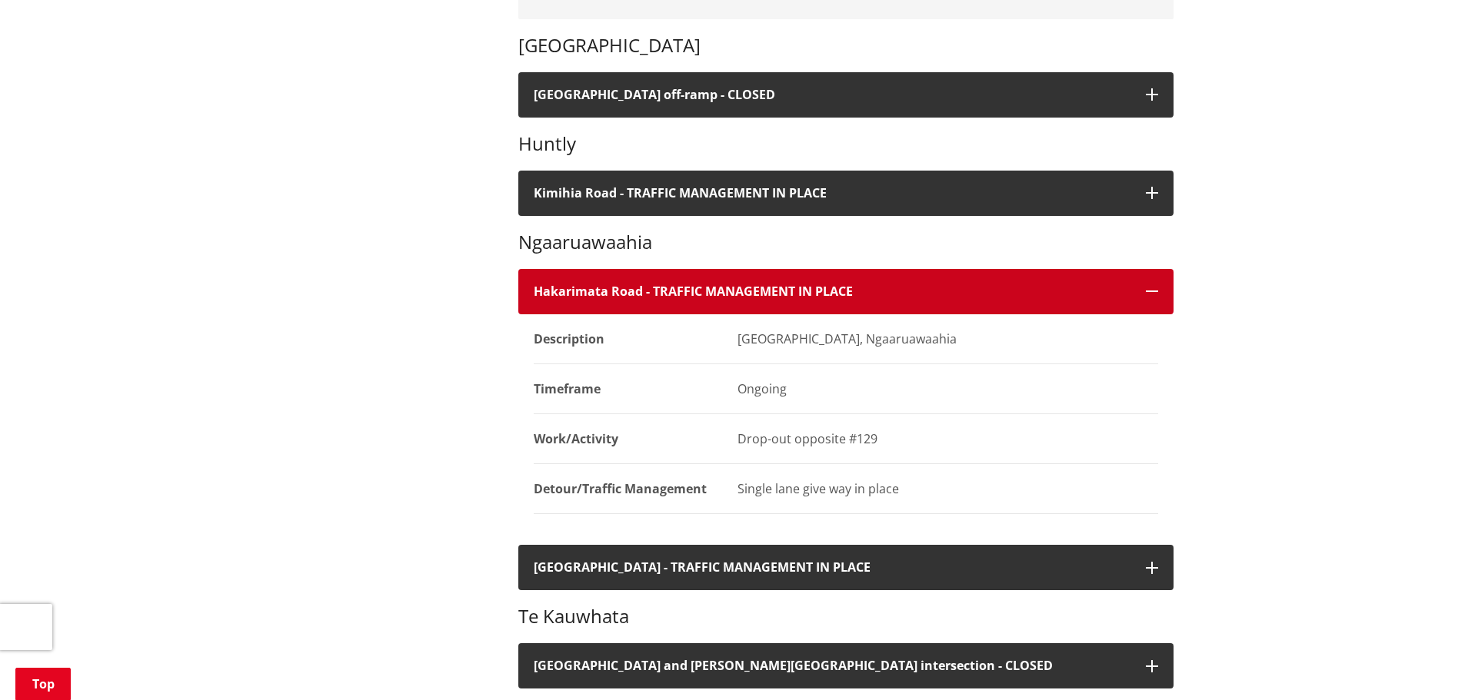  Describe the element at coordinates (627, 339) in the screenshot. I see `dt: Description` at that location.